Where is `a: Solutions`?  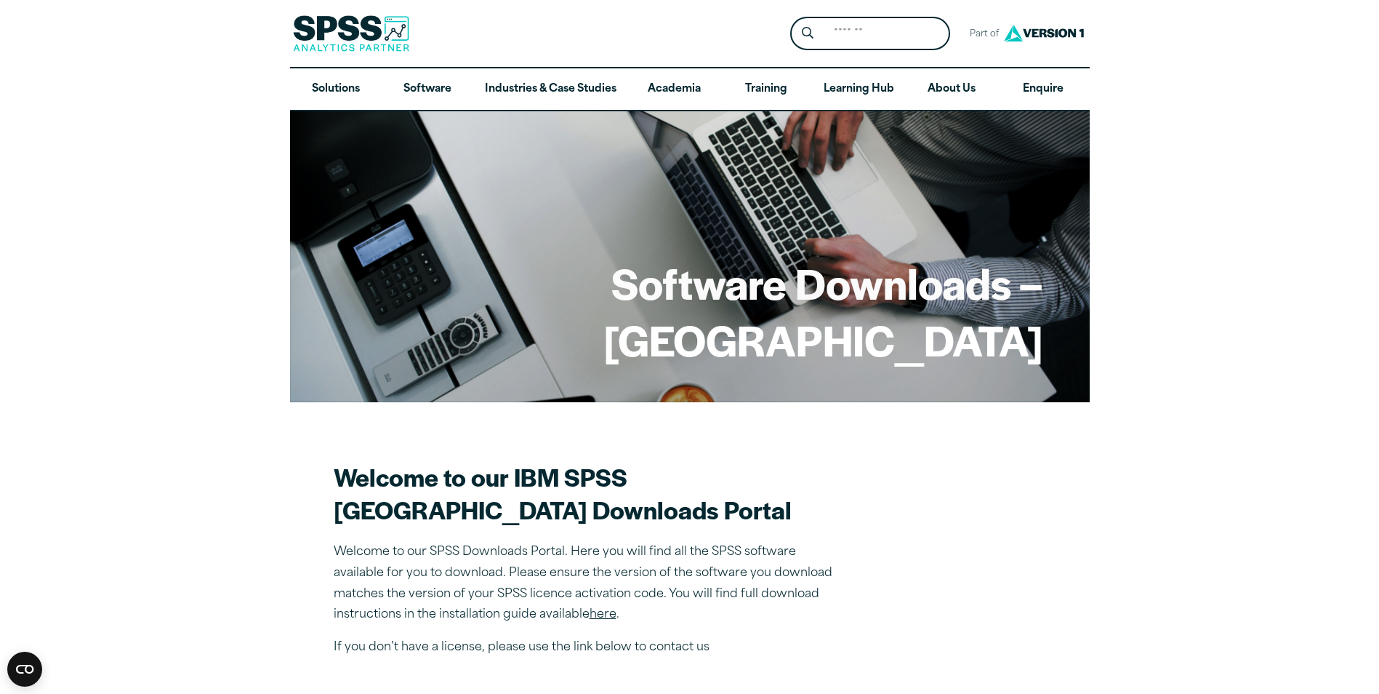
a: Solutions is located at coordinates (336, 89).